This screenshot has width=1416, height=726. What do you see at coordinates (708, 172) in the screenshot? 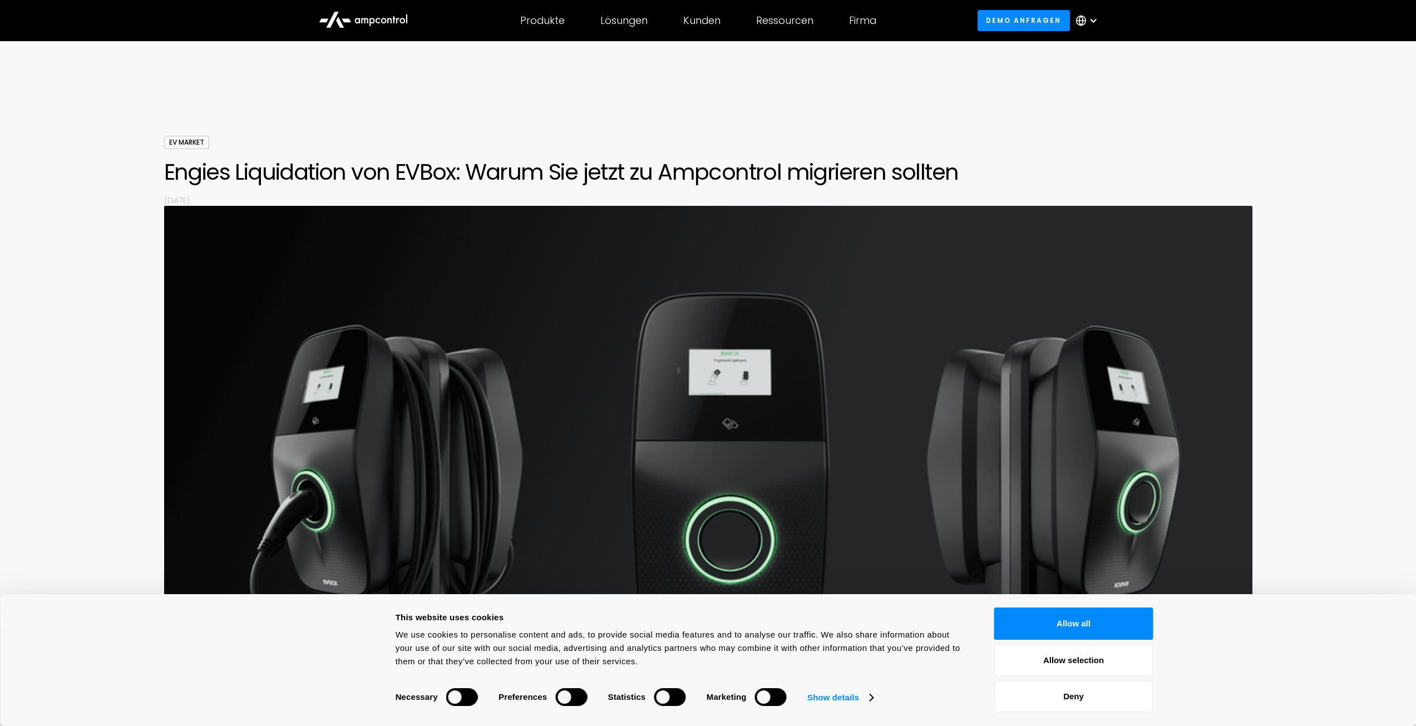
I see `h1: Engies Liquidation von EVBox: Warum Sie jetzt zu Ampcontrol migrieren sollten` at bounding box center [708, 172].